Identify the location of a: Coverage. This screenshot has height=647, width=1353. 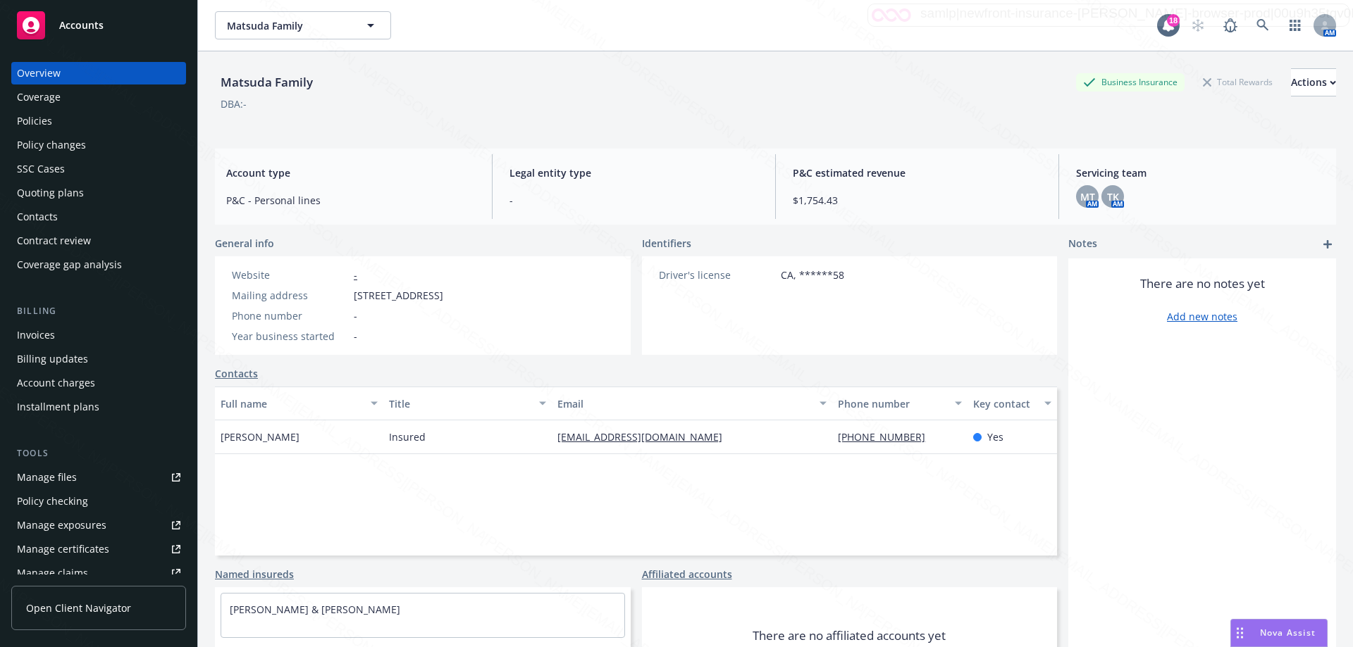
(99, 97).